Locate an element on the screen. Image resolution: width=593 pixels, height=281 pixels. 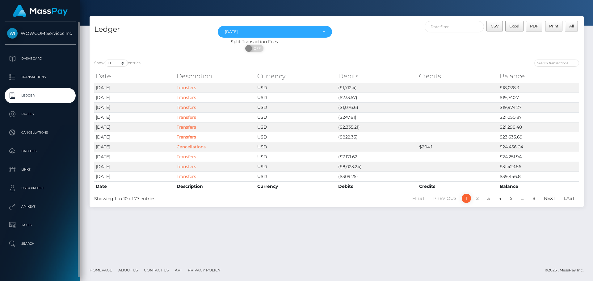
button: Print is located at coordinates (554, 26).